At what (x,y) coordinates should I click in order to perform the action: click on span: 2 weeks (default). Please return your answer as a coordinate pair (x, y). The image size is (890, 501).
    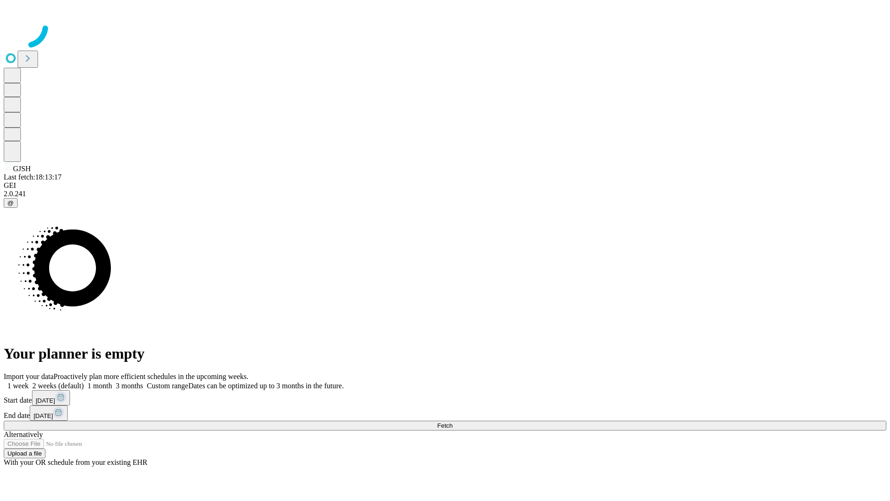
    Looking at the image, I should click on (58, 385).